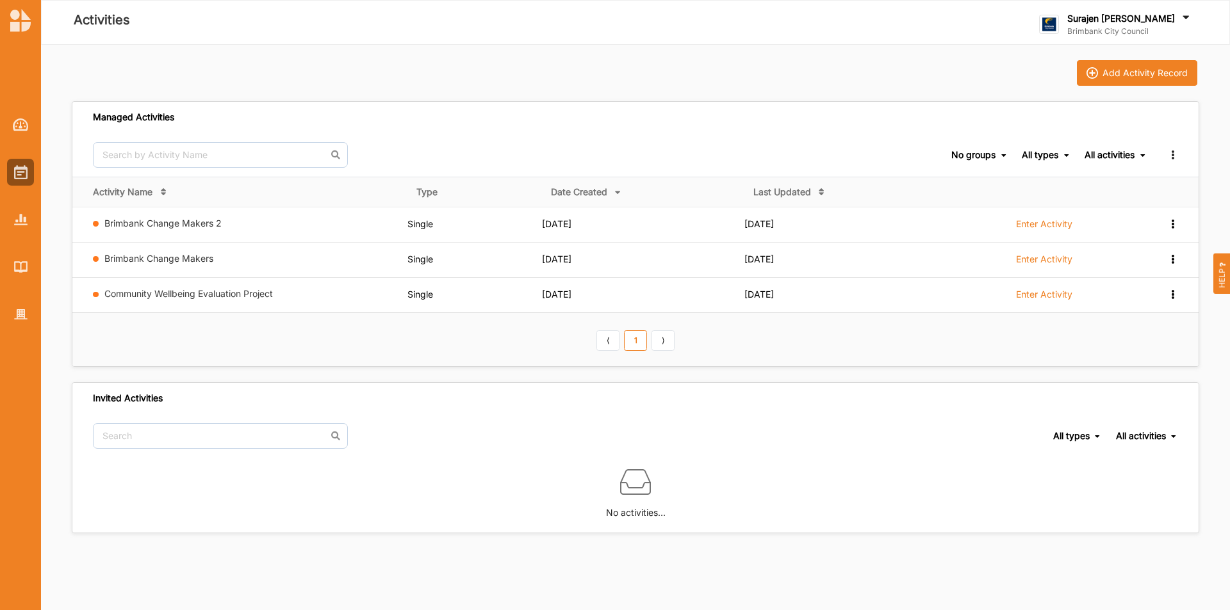 The height and width of the screenshot is (610, 1230). I want to click on div: Add Activity Record, so click(1144, 73).